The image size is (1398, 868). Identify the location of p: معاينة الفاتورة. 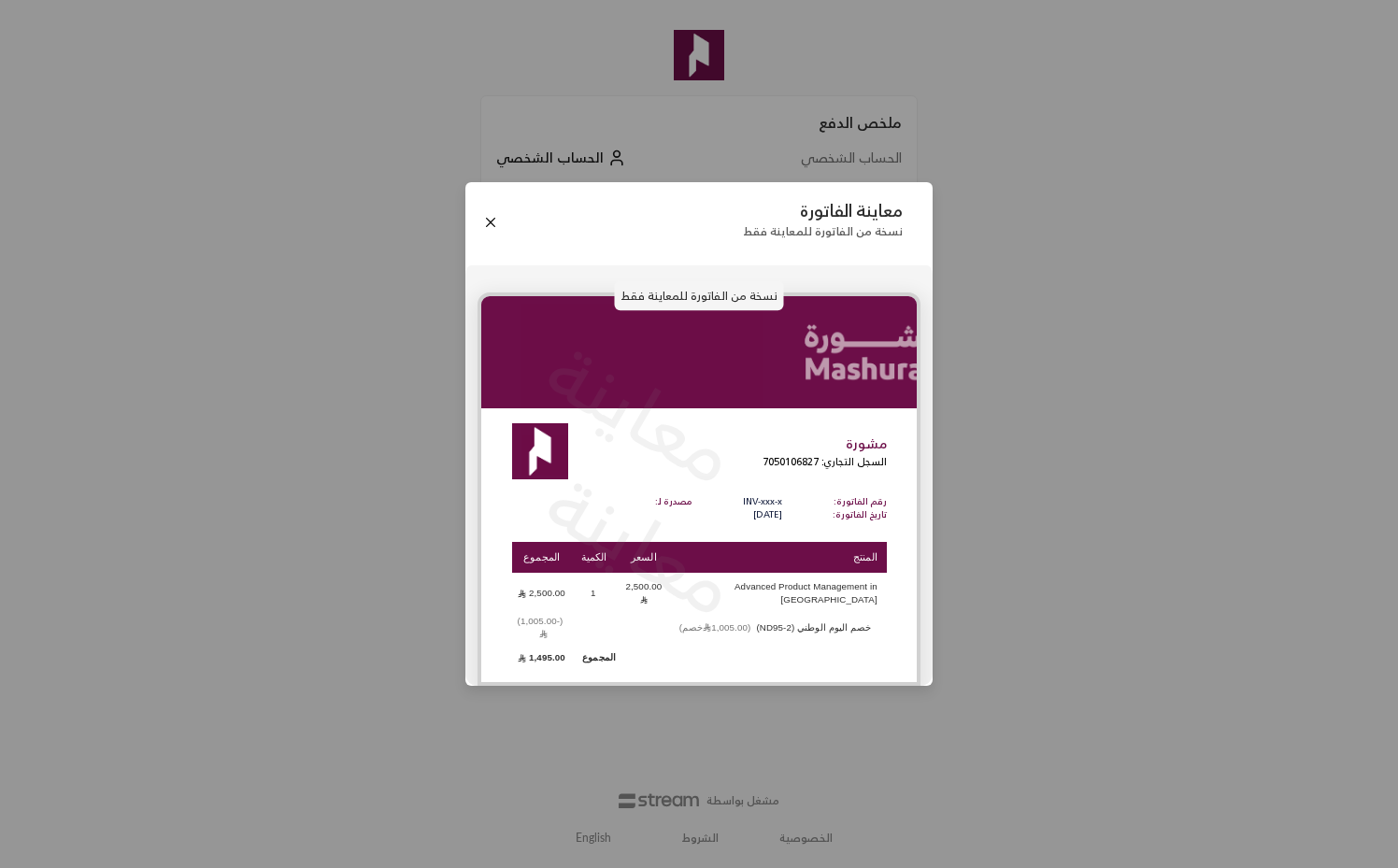
(822, 211).